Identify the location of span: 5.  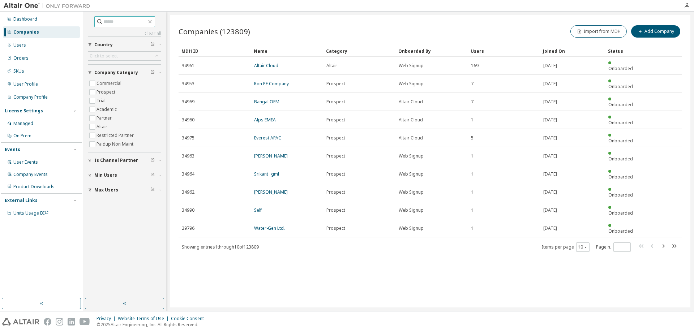
(472, 138).